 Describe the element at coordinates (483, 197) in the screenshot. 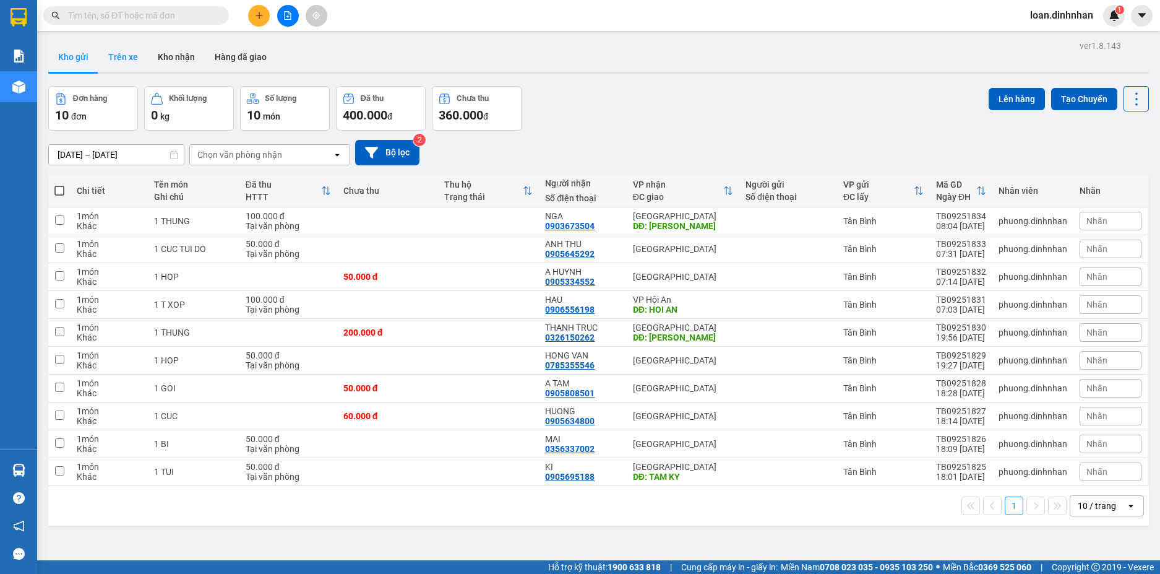

I see `div: Trạng thái` at that location.